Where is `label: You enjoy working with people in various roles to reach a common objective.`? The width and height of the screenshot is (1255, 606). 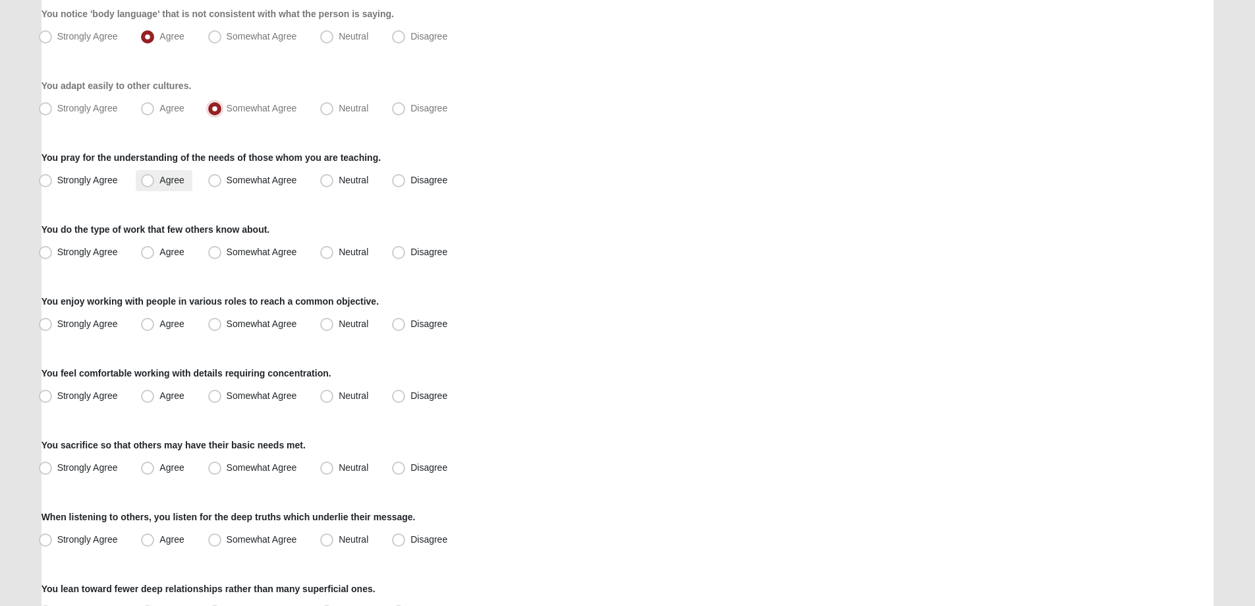
label: You enjoy working with people in various roles to reach a common objective. is located at coordinates (210, 301).